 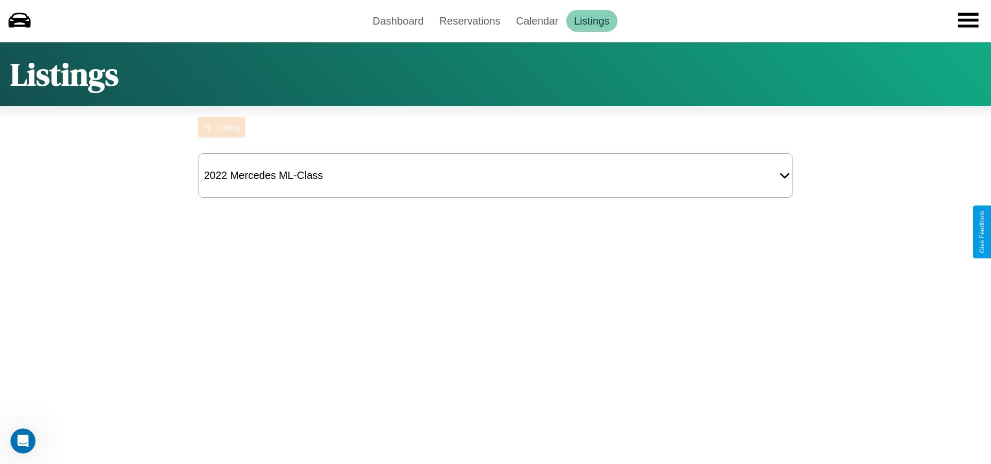 What do you see at coordinates (592, 21) in the screenshot?
I see `a: Listings` at bounding box center [592, 21].